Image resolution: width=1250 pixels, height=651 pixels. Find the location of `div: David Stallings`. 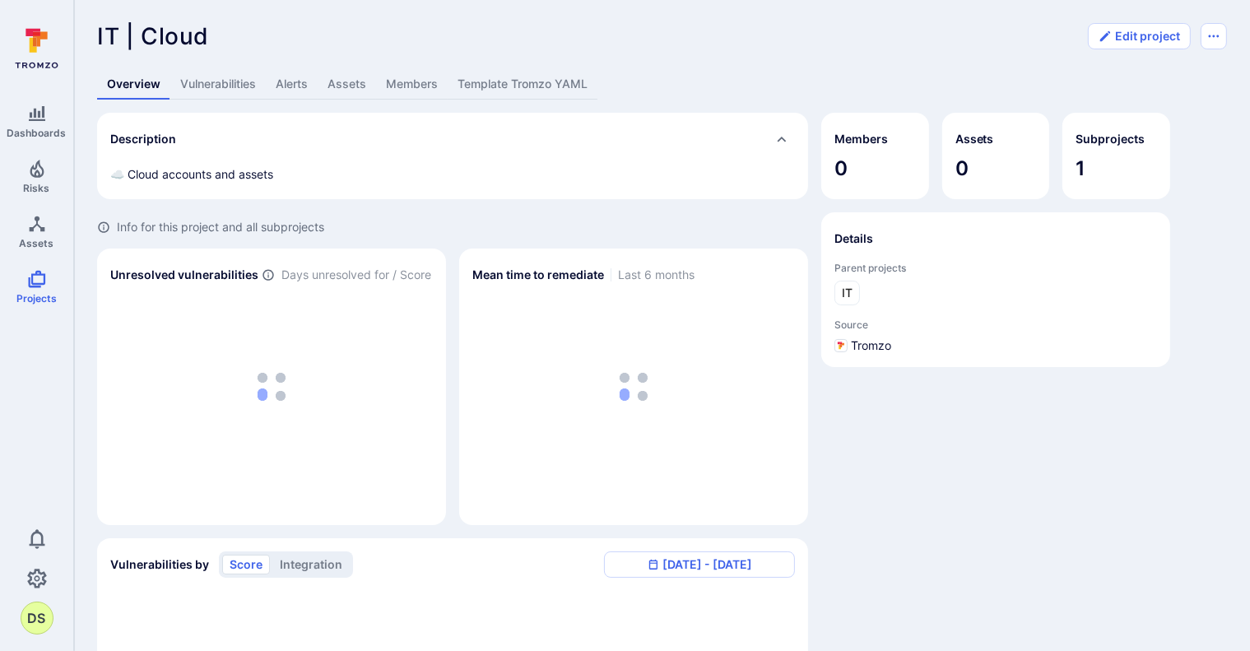

div: David Stallings is located at coordinates (37, 618).